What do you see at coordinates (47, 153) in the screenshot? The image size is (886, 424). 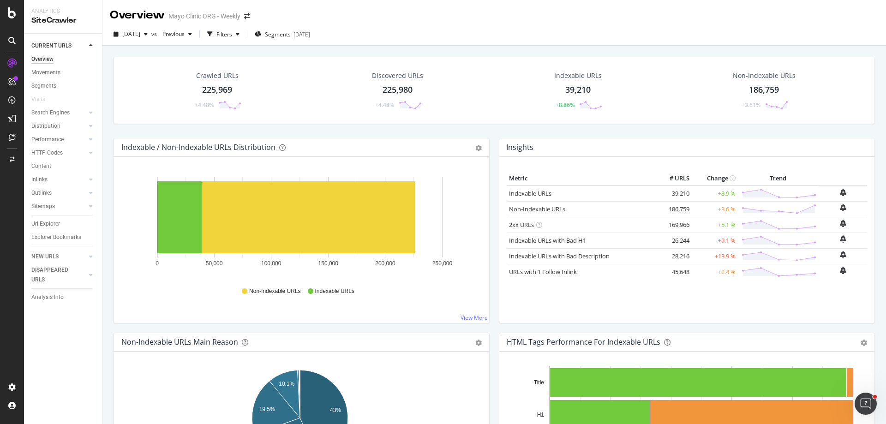 I see `div: HTTP Codes` at bounding box center [47, 153].